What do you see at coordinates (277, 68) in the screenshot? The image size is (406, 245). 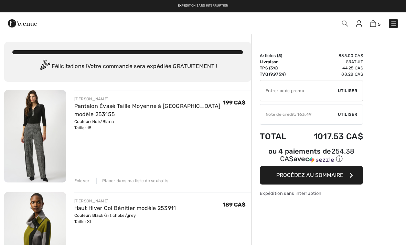 I see `td: TPS (5%)` at bounding box center [277, 68].